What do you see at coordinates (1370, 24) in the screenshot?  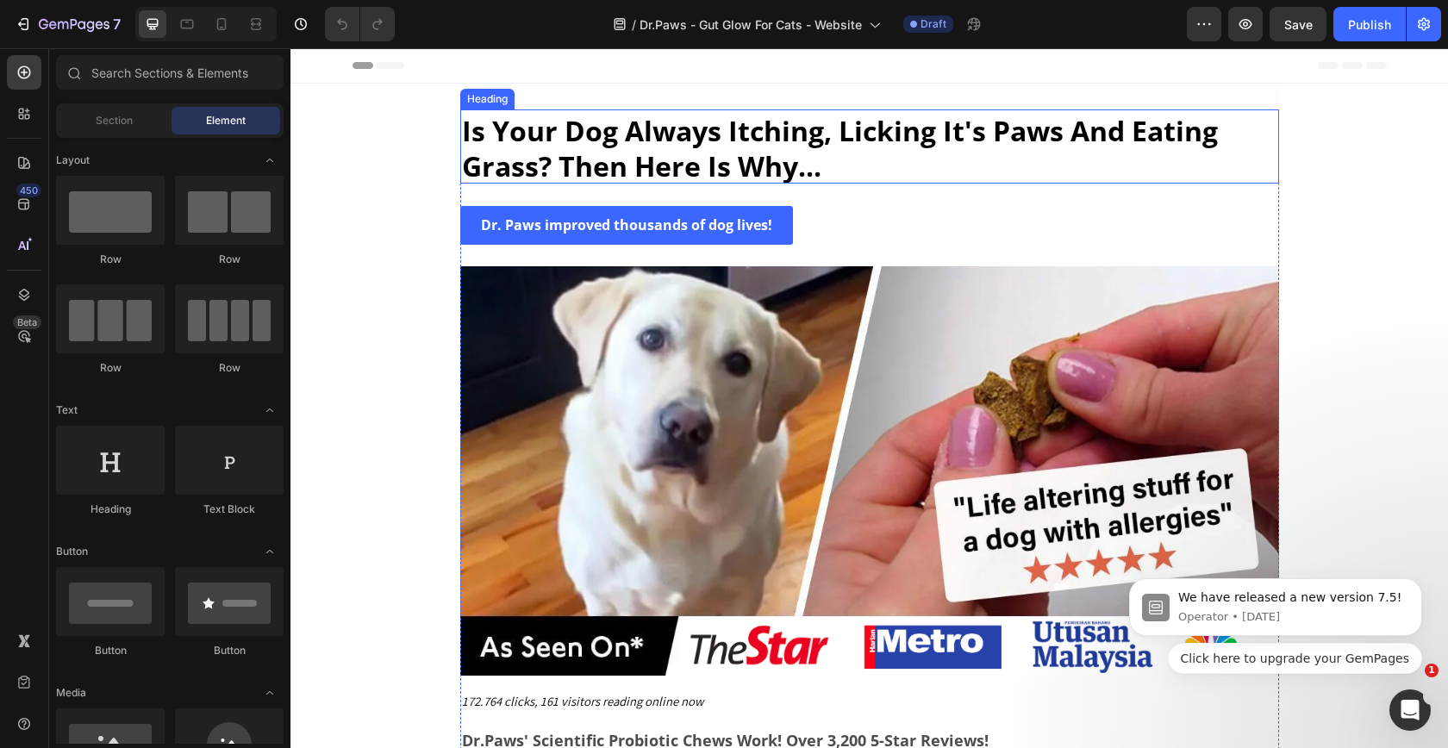 I see `button: Publish` at bounding box center [1370, 24].